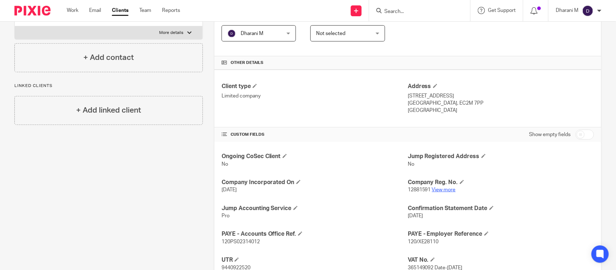  Describe the element at coordinates (226, 216) in the screenshot. I see `span: Pro` at that location.